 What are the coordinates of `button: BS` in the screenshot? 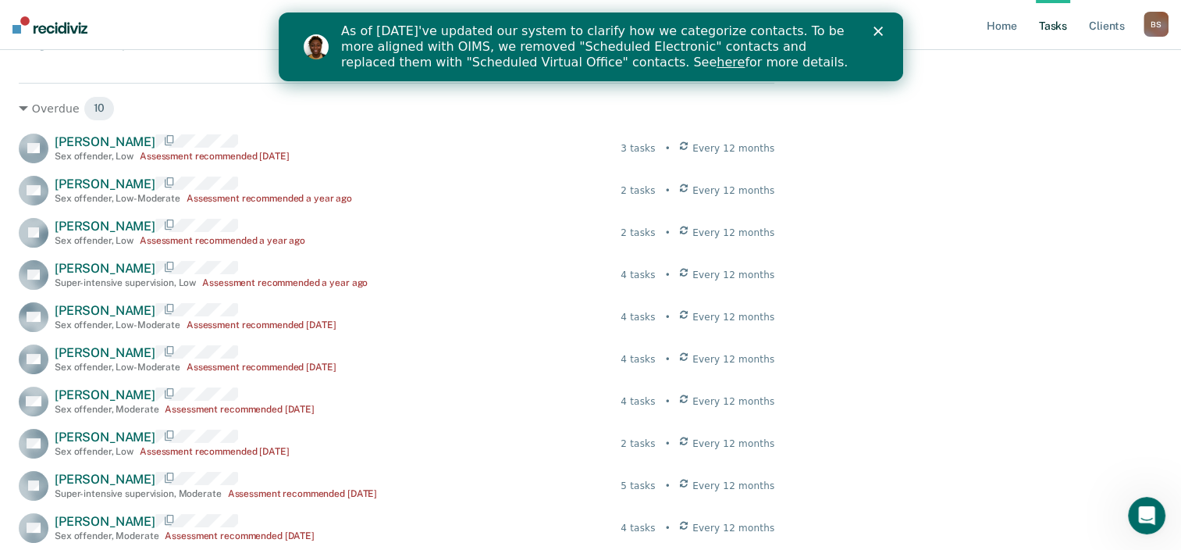 It's located at (1156, 24).